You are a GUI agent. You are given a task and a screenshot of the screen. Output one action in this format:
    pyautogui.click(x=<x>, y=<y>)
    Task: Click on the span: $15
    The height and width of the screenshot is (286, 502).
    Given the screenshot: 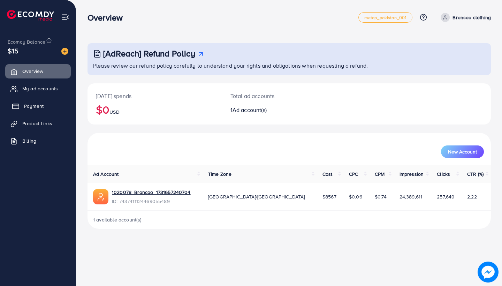 What is the action you would take?
    pyautogui.click(x=13, y=51)
    